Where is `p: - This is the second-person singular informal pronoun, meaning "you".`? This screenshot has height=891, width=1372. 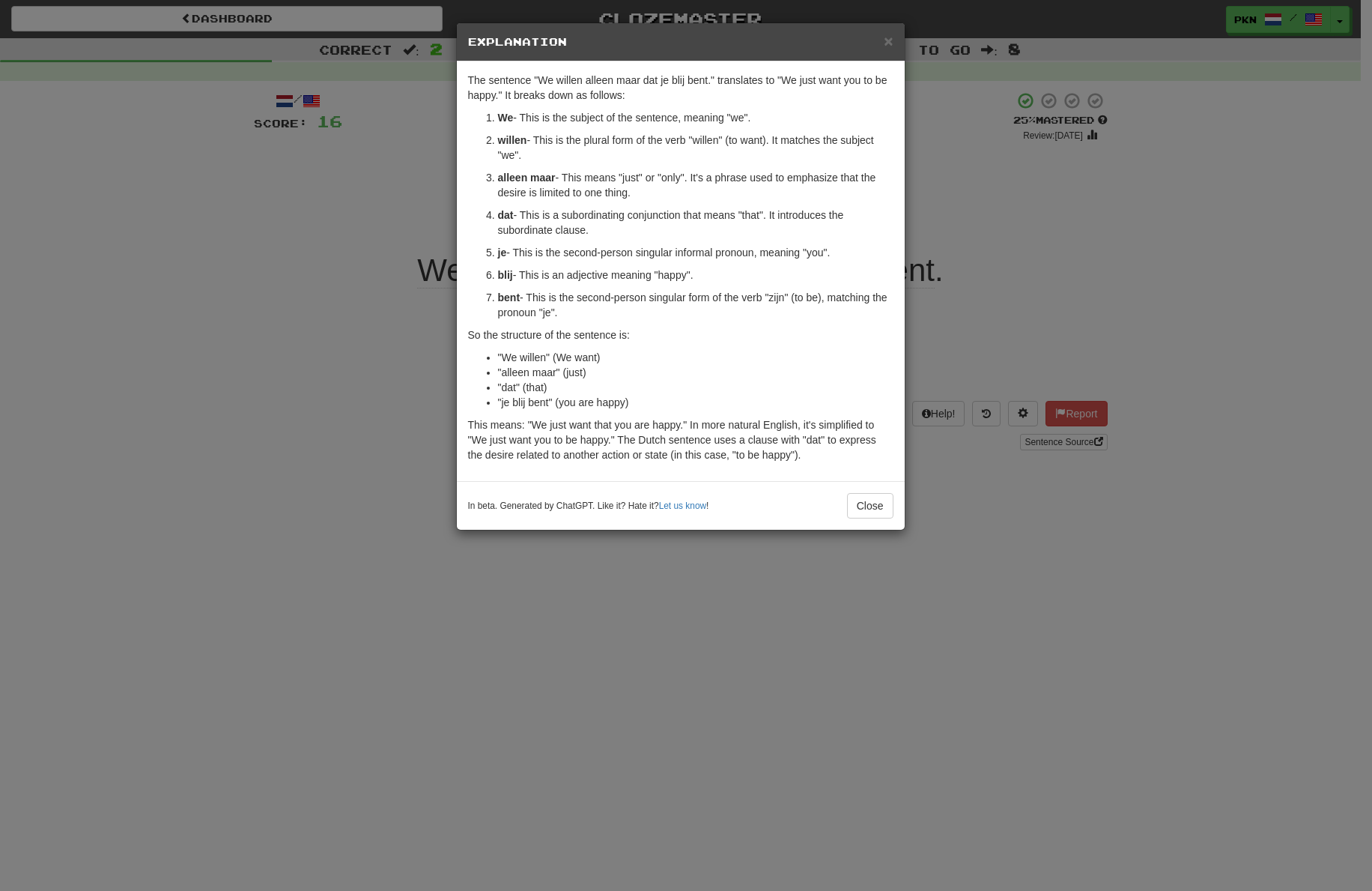
p: - This is the second-person singular informal pronoun, meaning "you". is located at coordinates (696, 253).